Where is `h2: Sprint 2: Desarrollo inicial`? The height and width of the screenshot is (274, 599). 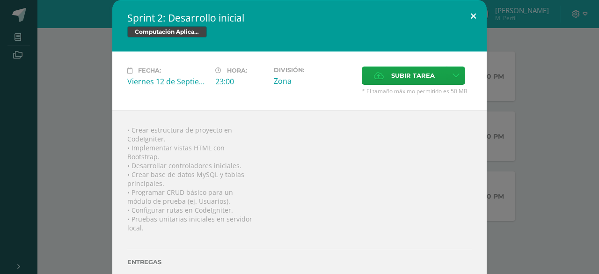
h2: Sprint 2: Desarrollo inicial is located at coordinates (299, 18).